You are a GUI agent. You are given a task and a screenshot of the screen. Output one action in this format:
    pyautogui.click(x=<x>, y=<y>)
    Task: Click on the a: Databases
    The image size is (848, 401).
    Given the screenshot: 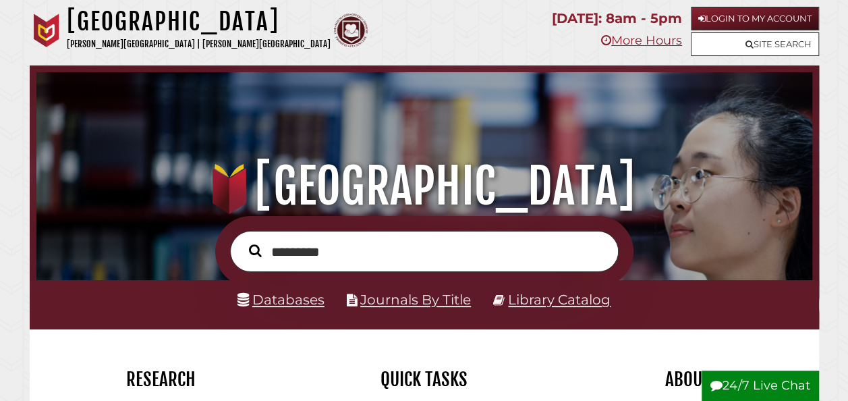 What is the action you would take?
    pyautogui.click(x=281, y=300)
    